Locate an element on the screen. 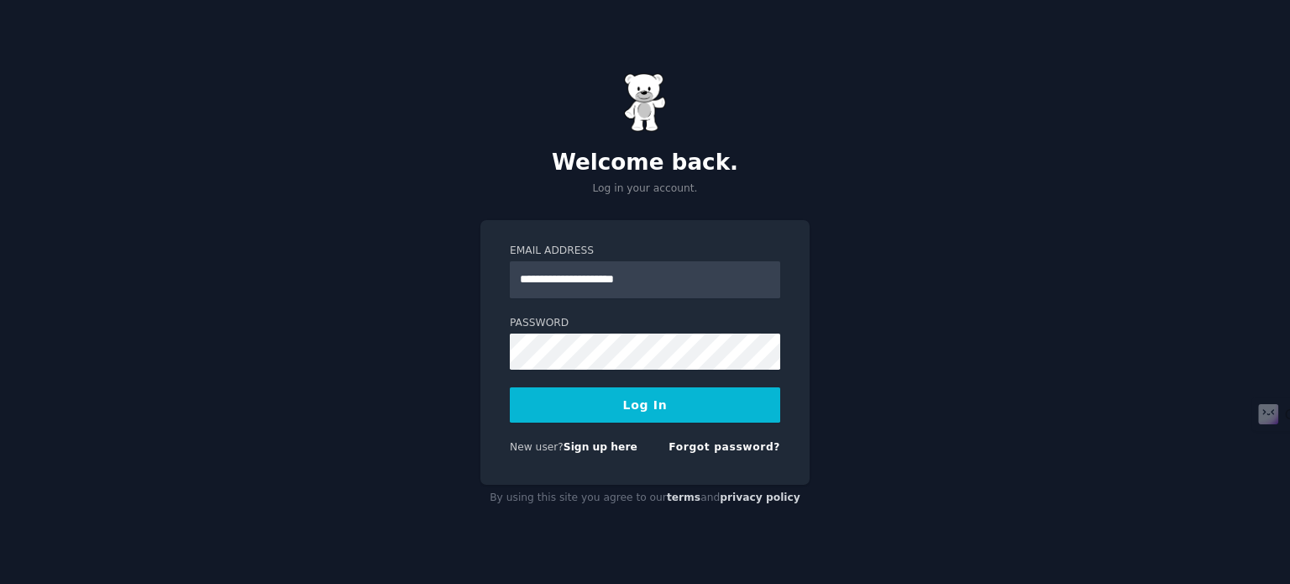 This screenshot has width=1290, height=584. a: Forgot password? is located at coordinates (724, 447).